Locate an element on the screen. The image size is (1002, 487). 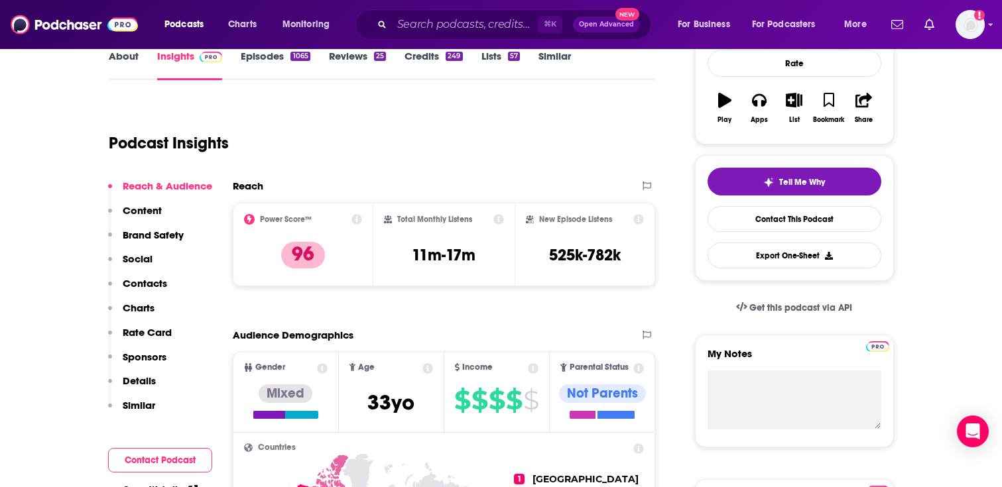
a: Credits249 is located at coordinates (433, 65).